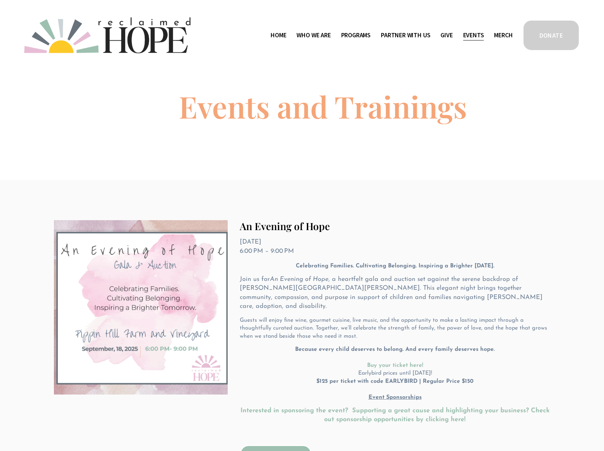 The width and height of the screenshot is (604, 451). I want to click on strong: Because every child deserves to belong. And every family deserves hope., so click(395, 349).